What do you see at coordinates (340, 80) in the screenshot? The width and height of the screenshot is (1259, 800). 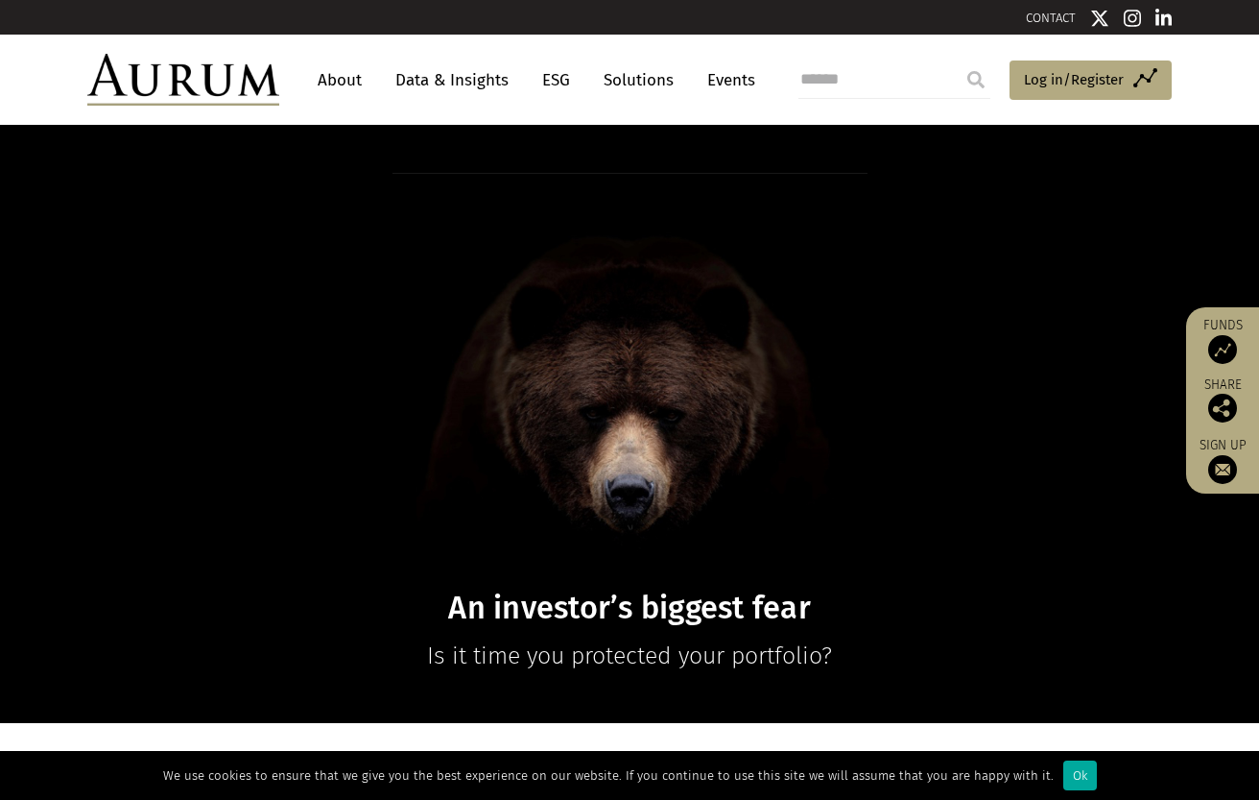 I see `a: About` at bounding box center [340, 80].